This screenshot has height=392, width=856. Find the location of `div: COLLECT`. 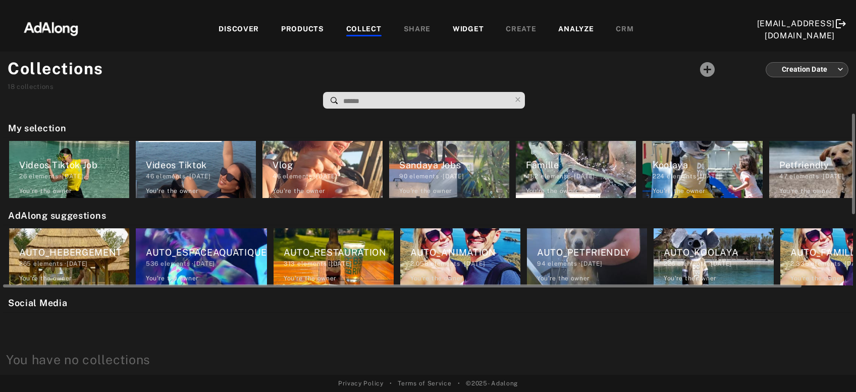

div: COLLECT is located at coordinates (364, 30).